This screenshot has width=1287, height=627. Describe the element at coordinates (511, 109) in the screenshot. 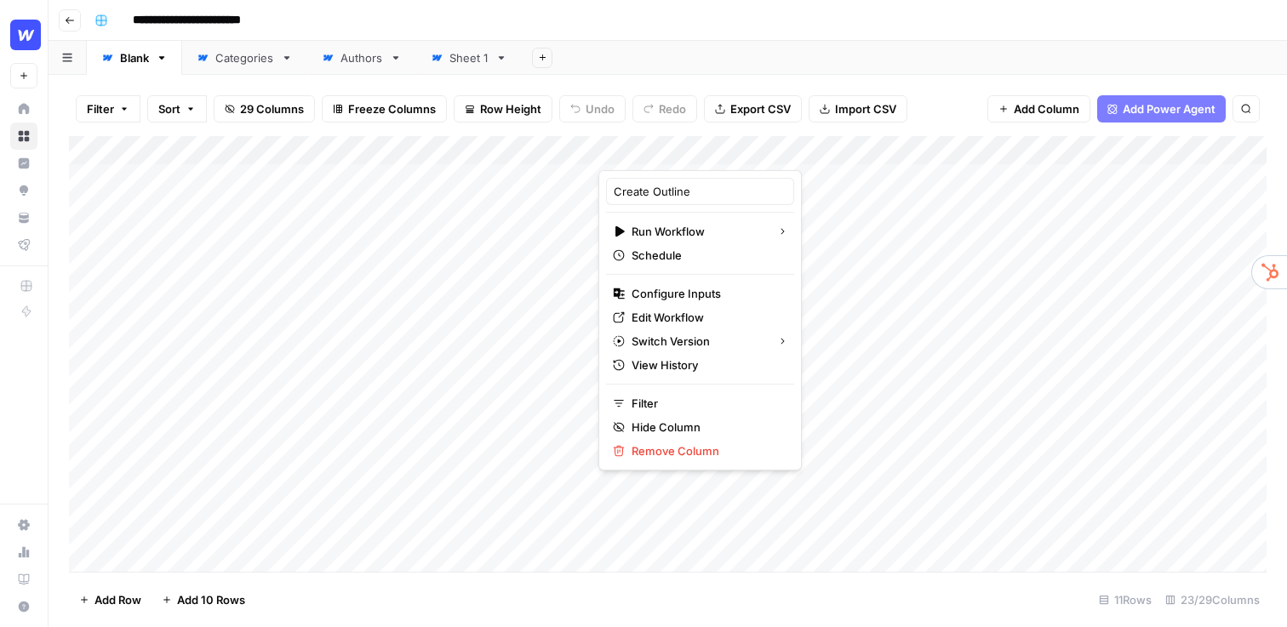

I see `span: Row Height` at that location.